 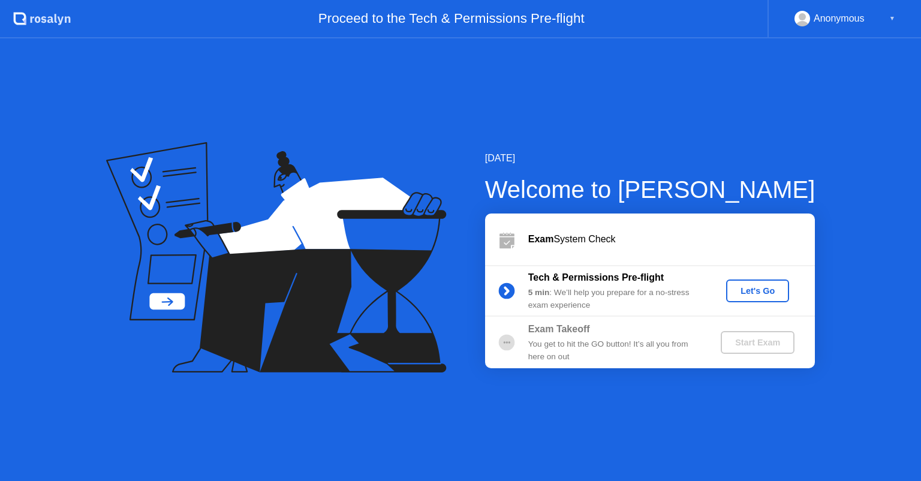 I want to click on b: Exam Takeoff, so click(x=559, y=329).